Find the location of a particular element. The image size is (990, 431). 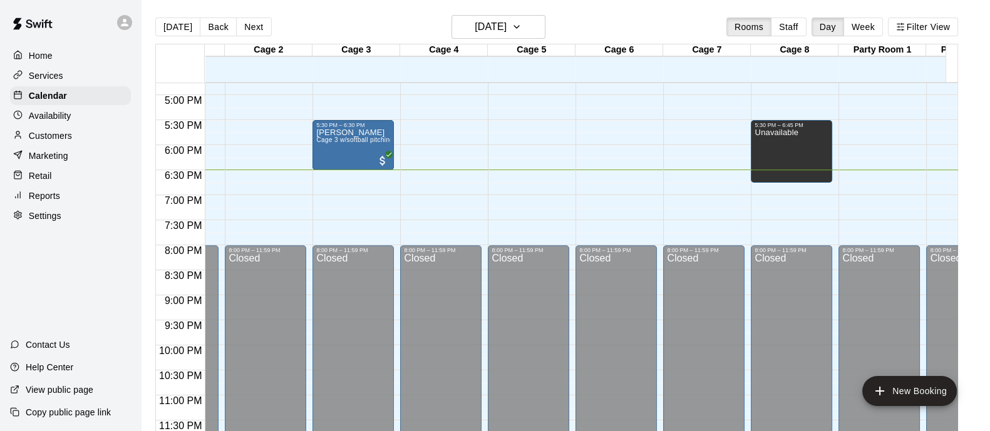

a: Availability is located at coordinates (70, 116).